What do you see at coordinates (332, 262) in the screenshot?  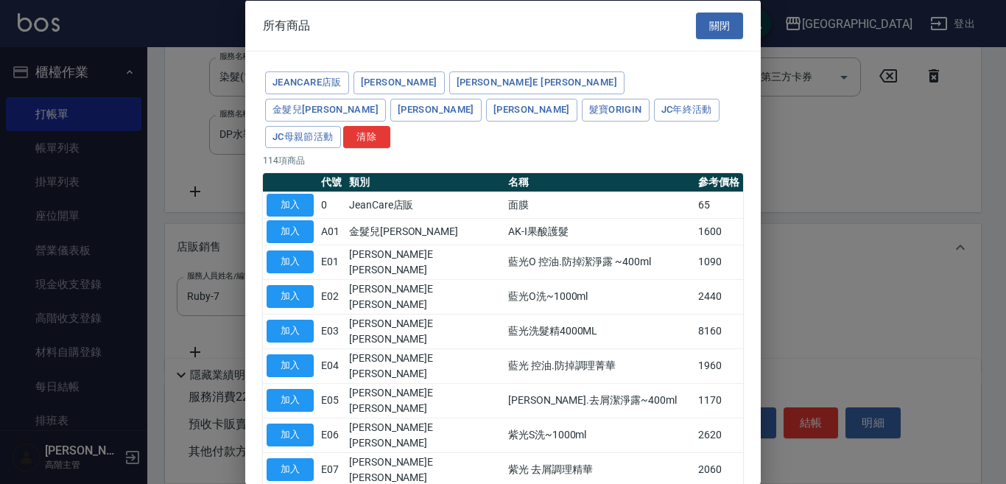 I see `td: E01` at bounding box center [332, 262].